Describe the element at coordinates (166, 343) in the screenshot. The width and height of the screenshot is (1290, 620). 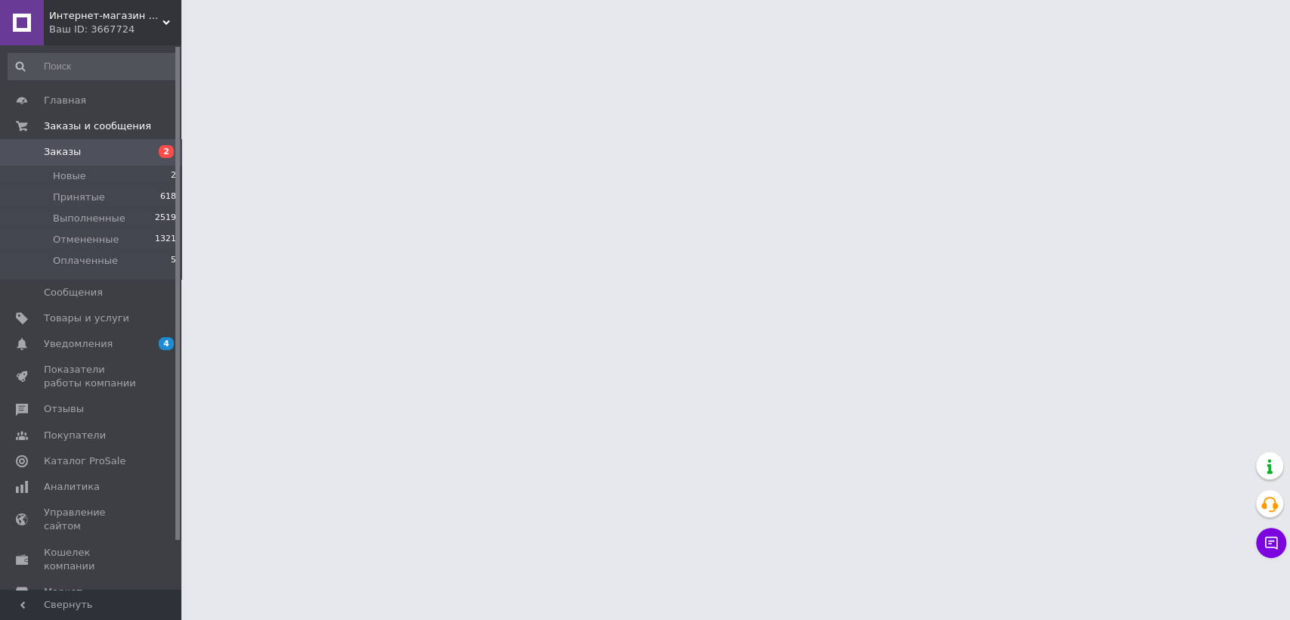
I see `span: 4` at that location.